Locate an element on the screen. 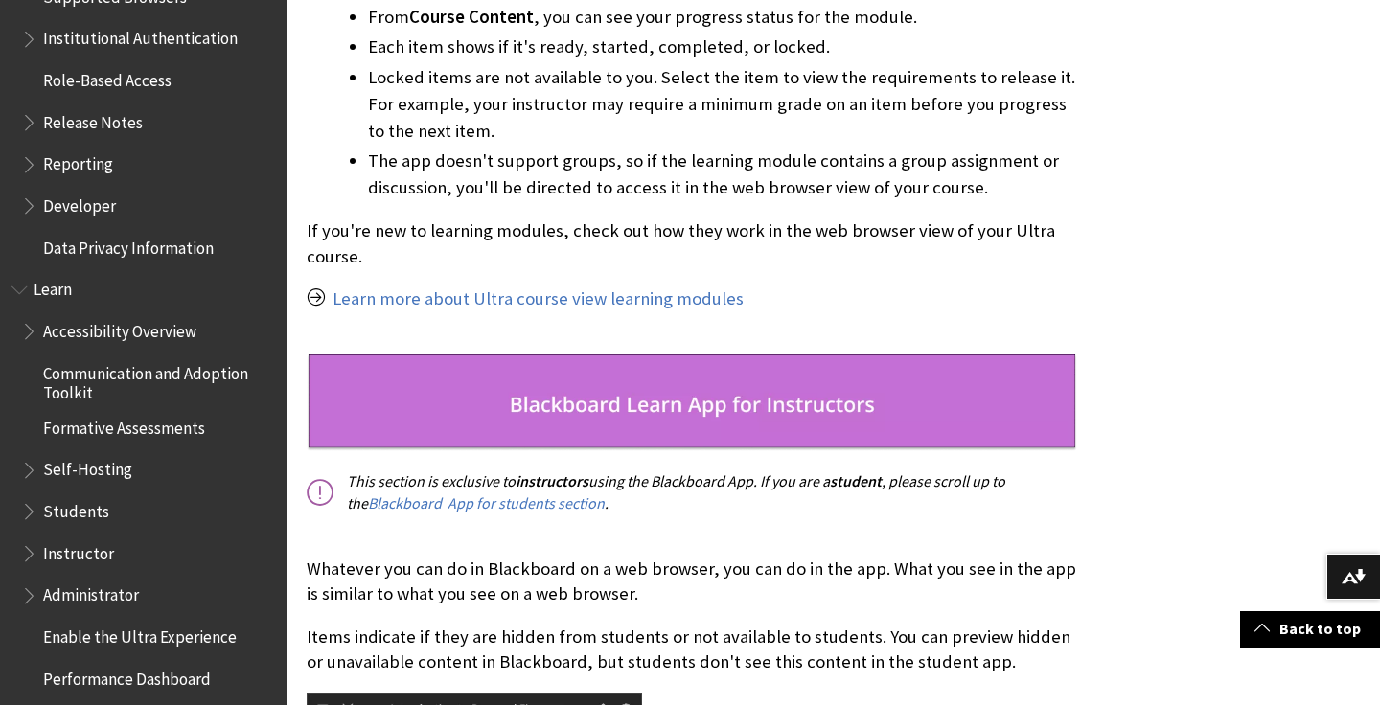 The image size is (1380, 705). span: Formative Assessments is located at coordinates (124, 425).